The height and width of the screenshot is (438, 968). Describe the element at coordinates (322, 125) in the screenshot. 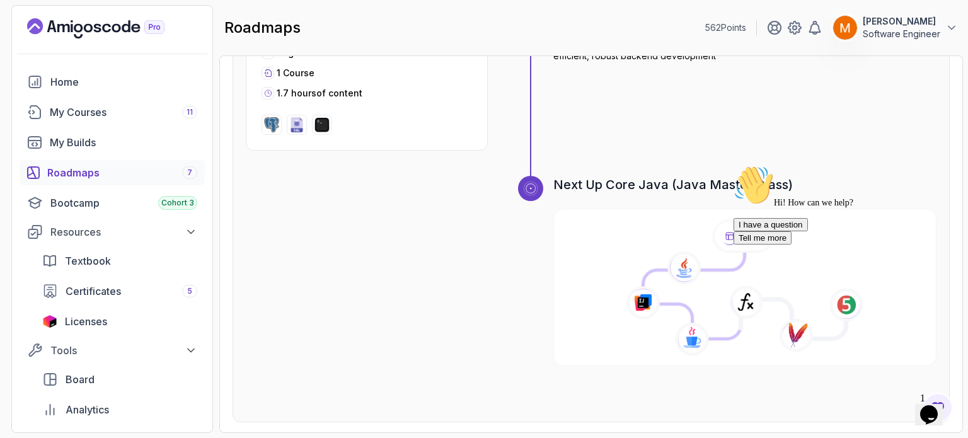

I see `img: terminal logo` at that location.